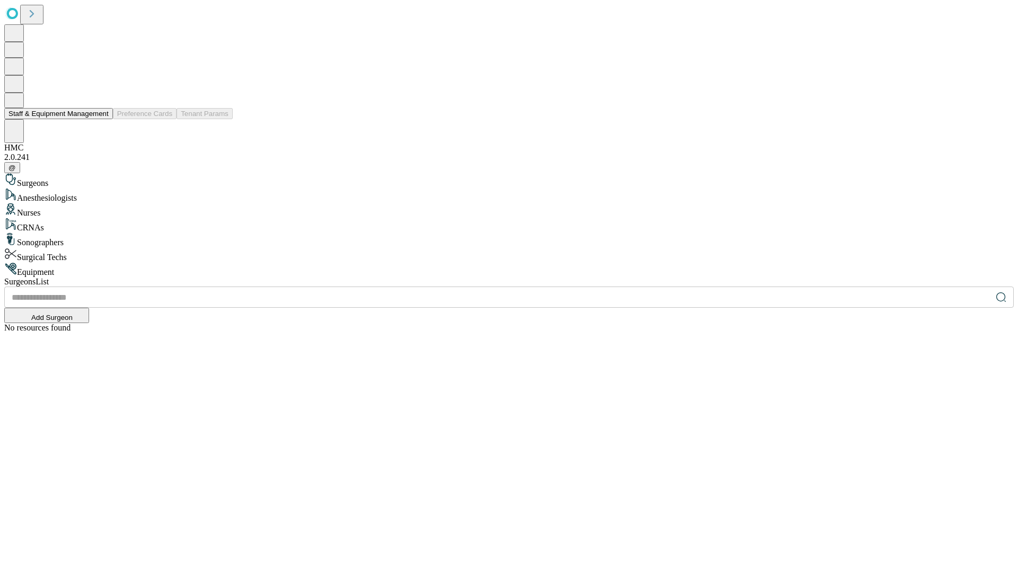 The width and height of the screenshot is (1018, 572). Describe the element at coordinates (509, 196) in the screenshot. I see `div: Anesthesiologists` at that location.